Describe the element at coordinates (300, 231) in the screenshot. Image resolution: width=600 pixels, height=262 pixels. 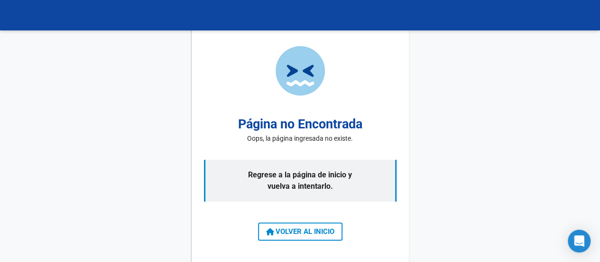
I see `span: VOLVER AL INICIO` at that location.